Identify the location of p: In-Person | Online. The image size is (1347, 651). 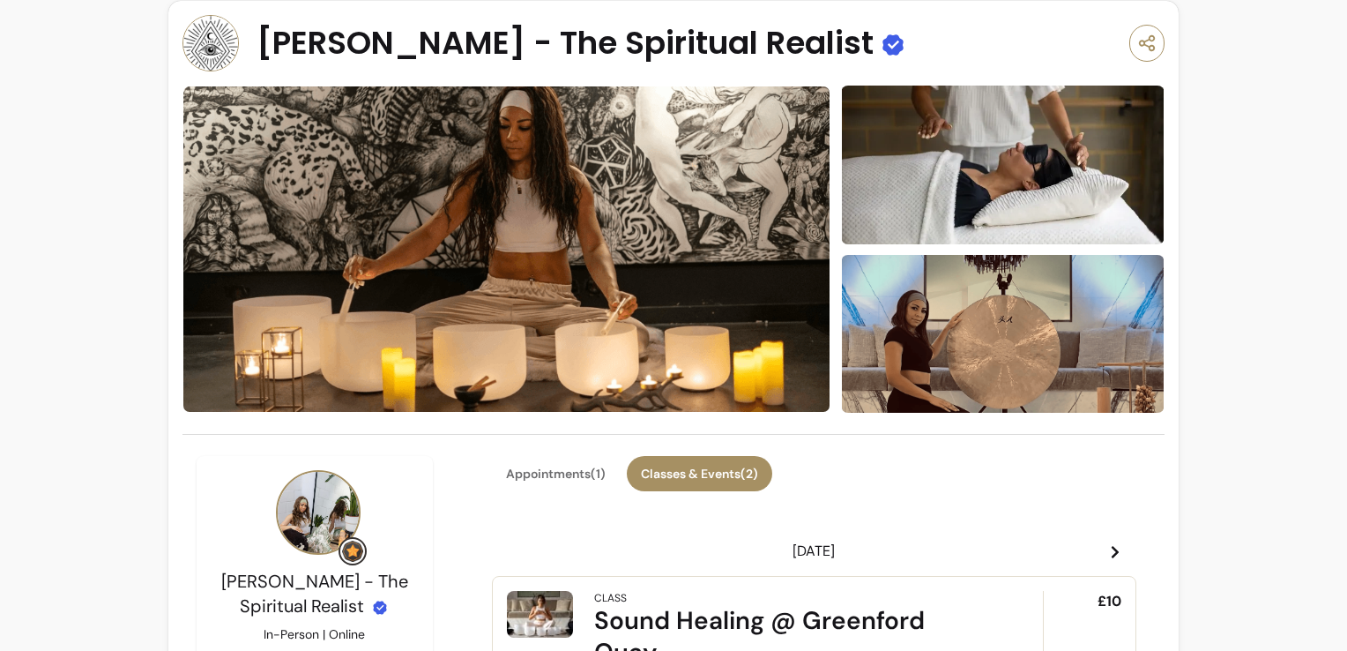
(314, 634).